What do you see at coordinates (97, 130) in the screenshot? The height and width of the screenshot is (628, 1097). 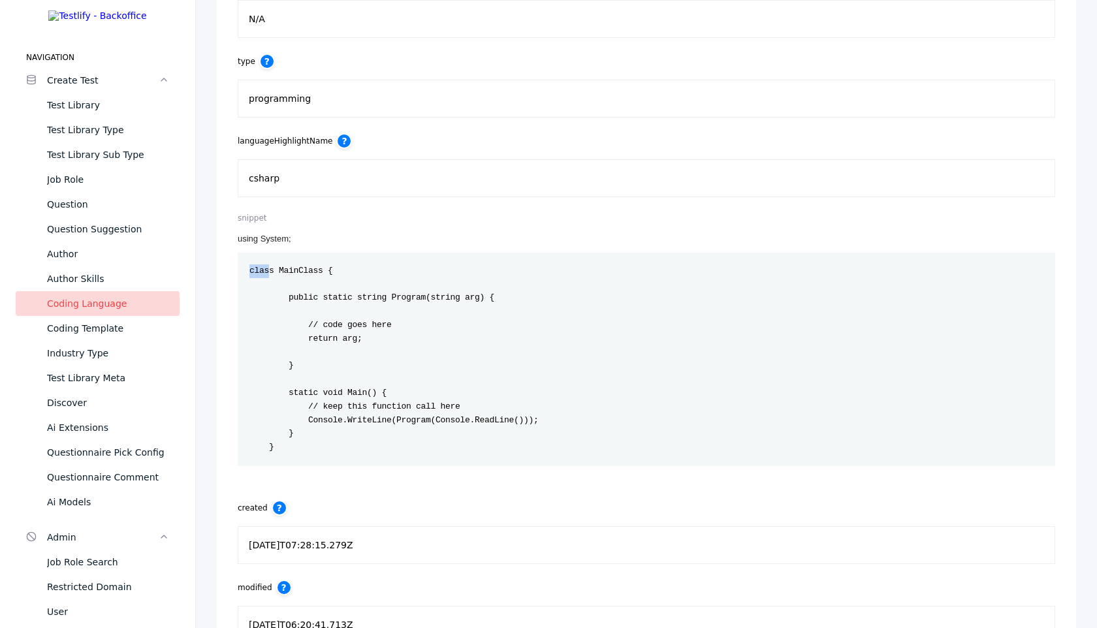 I see `a: Test Library Type` at bounding box center [97, 130].